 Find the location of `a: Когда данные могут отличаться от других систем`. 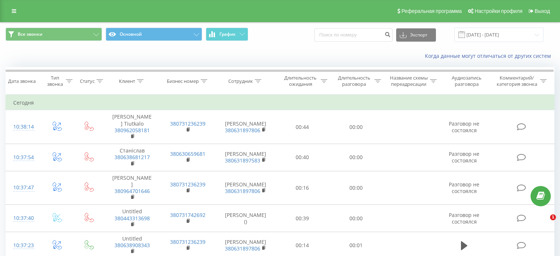

a: Когда данные могут отличаться от других систем is located at coordinates (490, 56).